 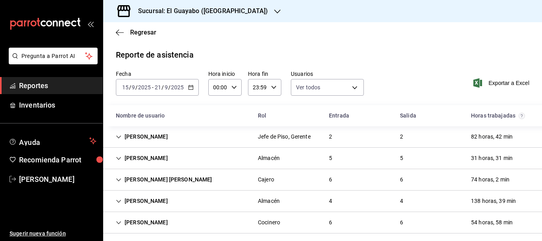 I want to click on span: Sugerir nueva función, so click(x=53, y=233).